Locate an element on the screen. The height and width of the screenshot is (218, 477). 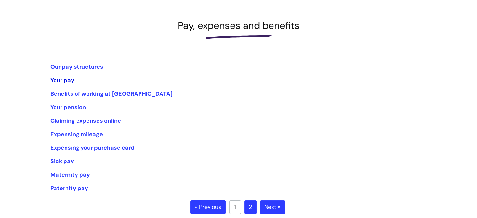
a: « Previous is located at coordinates (208, 207).